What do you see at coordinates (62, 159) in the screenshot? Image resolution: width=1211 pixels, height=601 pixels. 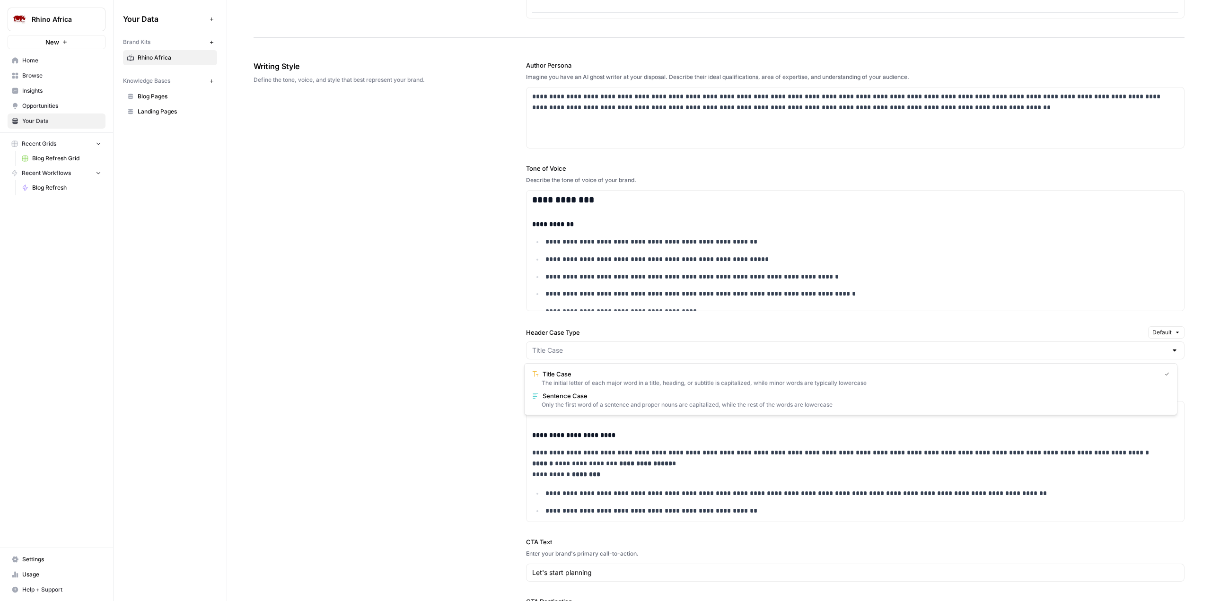 I see `a: Blog Refresh Grid` at bounding box center [62, 159].